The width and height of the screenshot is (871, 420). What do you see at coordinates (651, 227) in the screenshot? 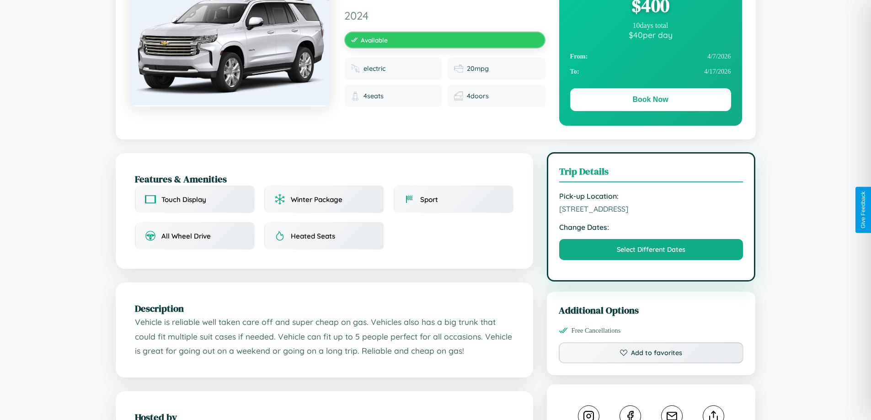
I see `strong: Change Dates:` at bounding box center [651, 227].